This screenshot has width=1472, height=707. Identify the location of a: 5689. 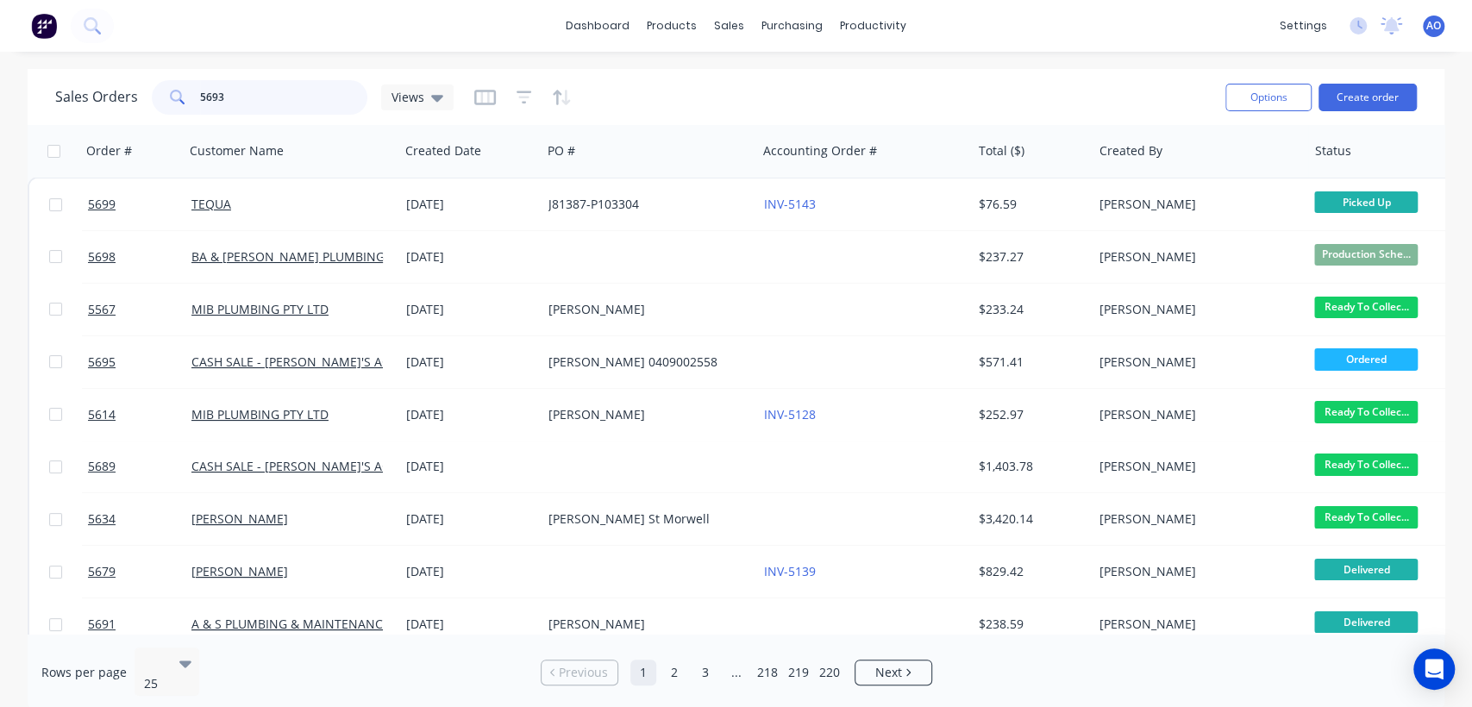
(140, 466).